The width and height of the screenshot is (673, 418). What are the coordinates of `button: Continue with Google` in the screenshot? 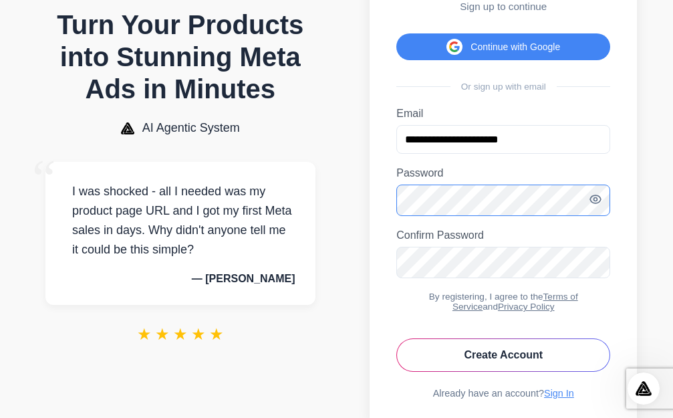 It's located at (503, 47).